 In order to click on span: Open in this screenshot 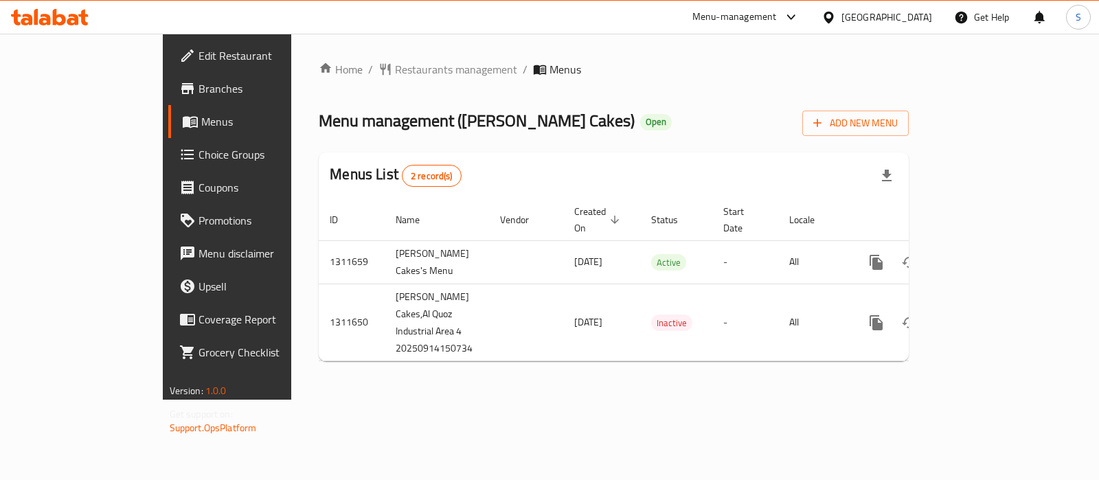, I will do `click(656, 122)`.